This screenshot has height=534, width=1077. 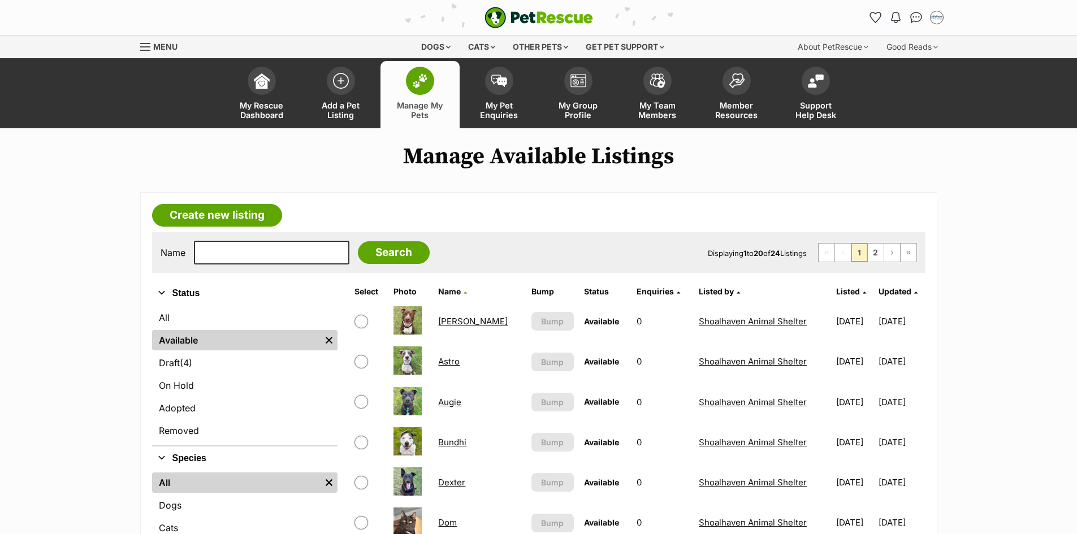 I want to click on span: Member Resources, so click(x=737, y=110).